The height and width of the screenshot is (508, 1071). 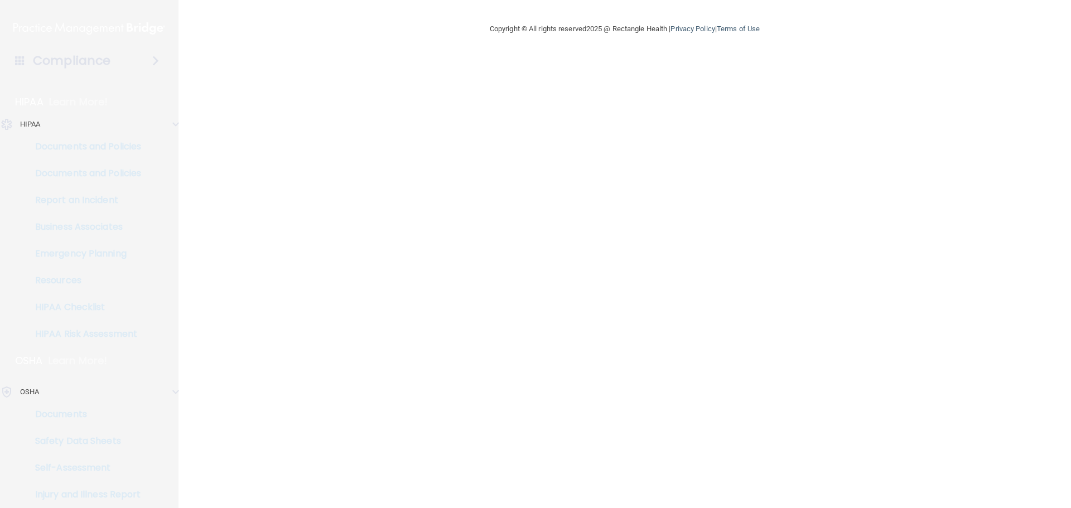 I want to click on p: Business Associates, so click(x=83, y=227).